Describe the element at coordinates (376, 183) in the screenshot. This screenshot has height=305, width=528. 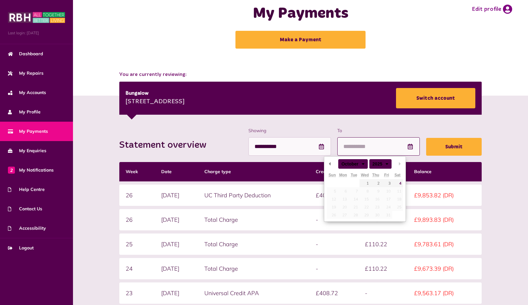
I see `button: 2` at that location.